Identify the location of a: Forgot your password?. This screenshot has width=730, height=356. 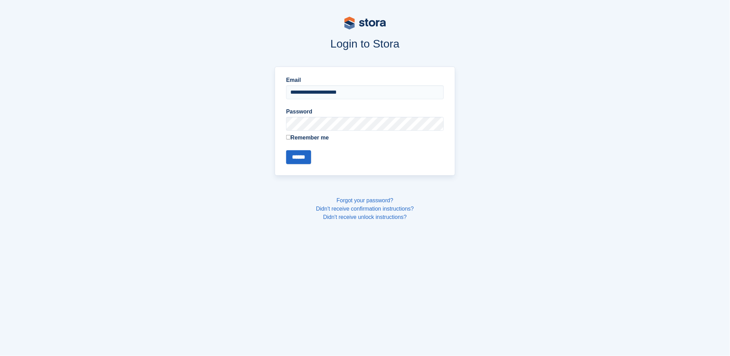
(365, 200).